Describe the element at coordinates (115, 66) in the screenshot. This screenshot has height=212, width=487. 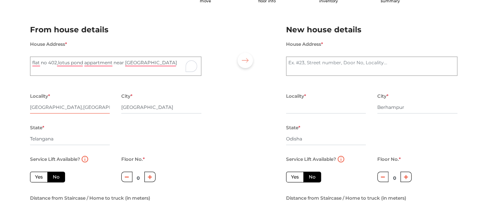
I see `textarea: To enrich screen reader interactions, please activate Accessibility in Grammarly extension settings` at that location.